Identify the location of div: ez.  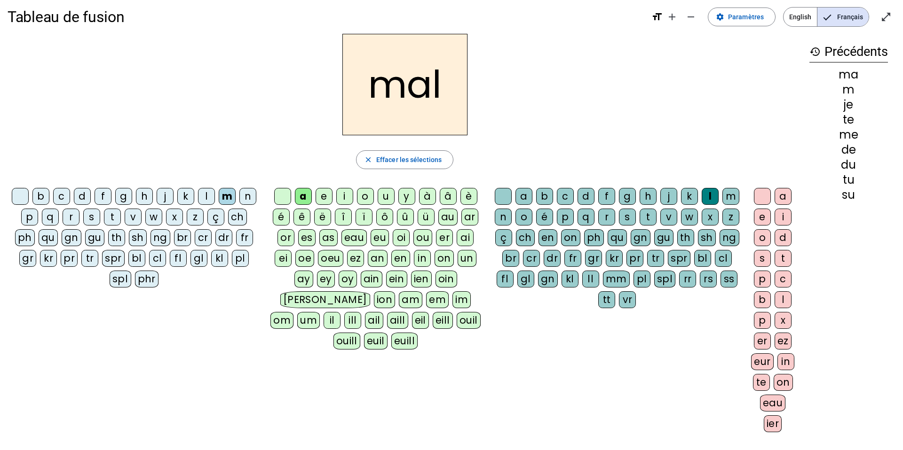
(355, 259).